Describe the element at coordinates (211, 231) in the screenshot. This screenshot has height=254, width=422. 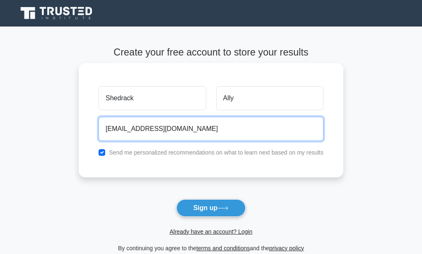
I see `a: Already have an account? Login` at that location.